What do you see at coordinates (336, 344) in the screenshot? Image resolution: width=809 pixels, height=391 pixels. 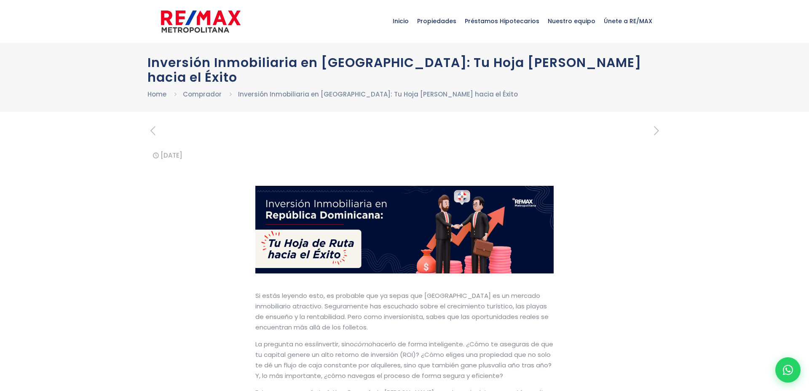 I see `span: invertir, sino` at bounding box center [336, 344].